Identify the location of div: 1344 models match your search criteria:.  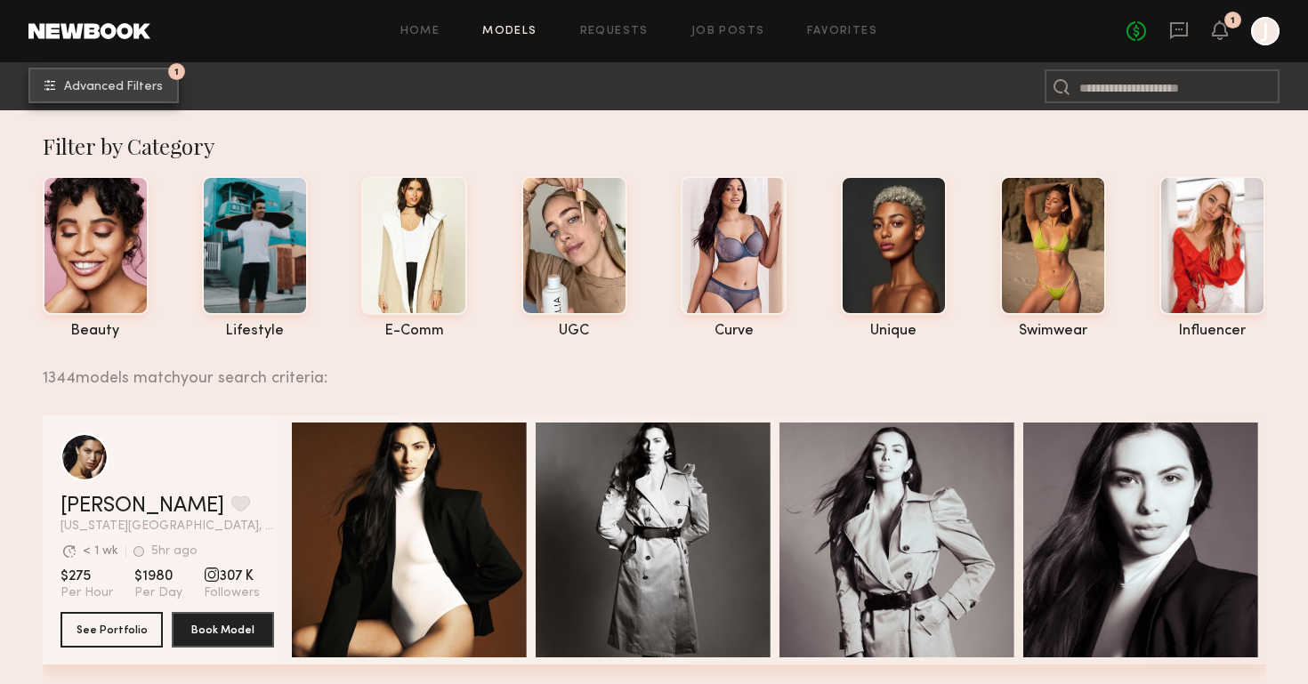
(647, 368).